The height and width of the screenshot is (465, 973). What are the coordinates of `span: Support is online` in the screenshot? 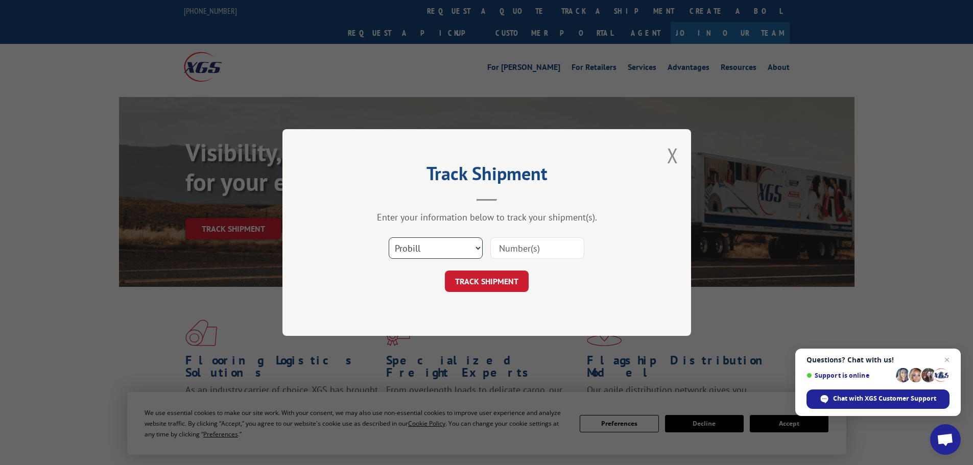 It's located at (849, 375).